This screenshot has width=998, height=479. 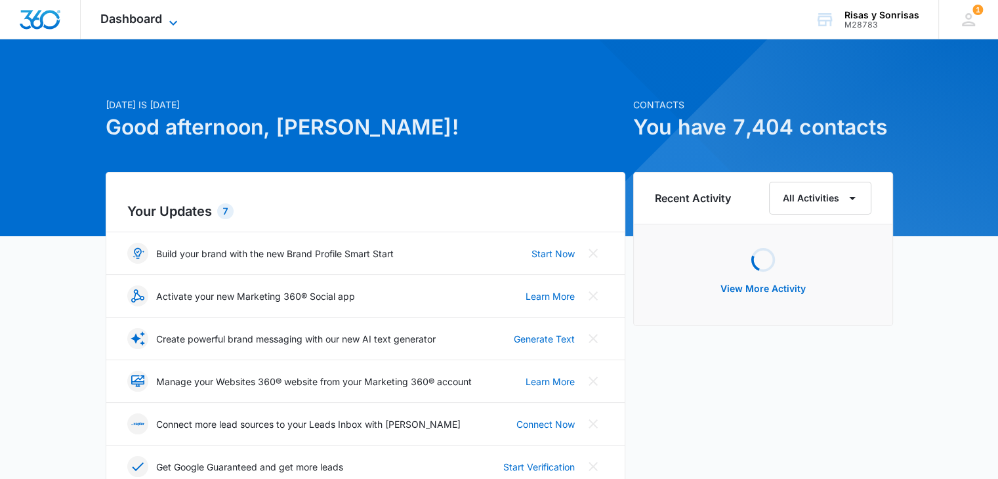 I want to click on h2: Your Updates, so click(x=365, y=211).